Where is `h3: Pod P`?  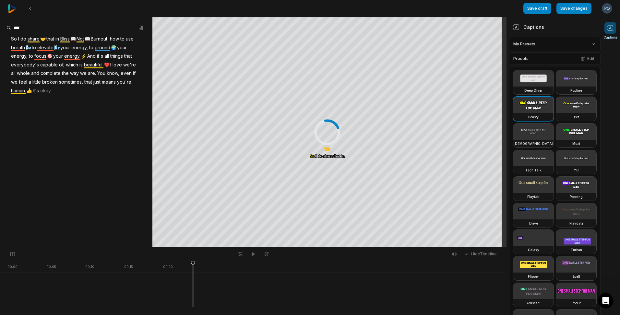 h3: Pod P is located at coordinates (576, 303).